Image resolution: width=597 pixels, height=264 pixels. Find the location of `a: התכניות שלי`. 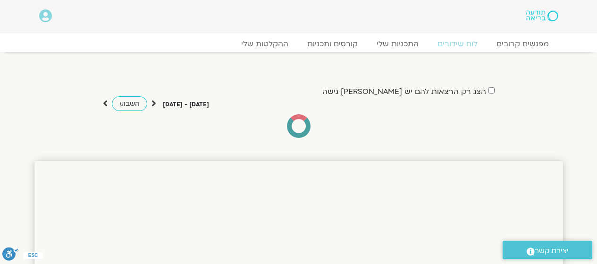

a: התכניות שלי is located at coordinates (398, 44).